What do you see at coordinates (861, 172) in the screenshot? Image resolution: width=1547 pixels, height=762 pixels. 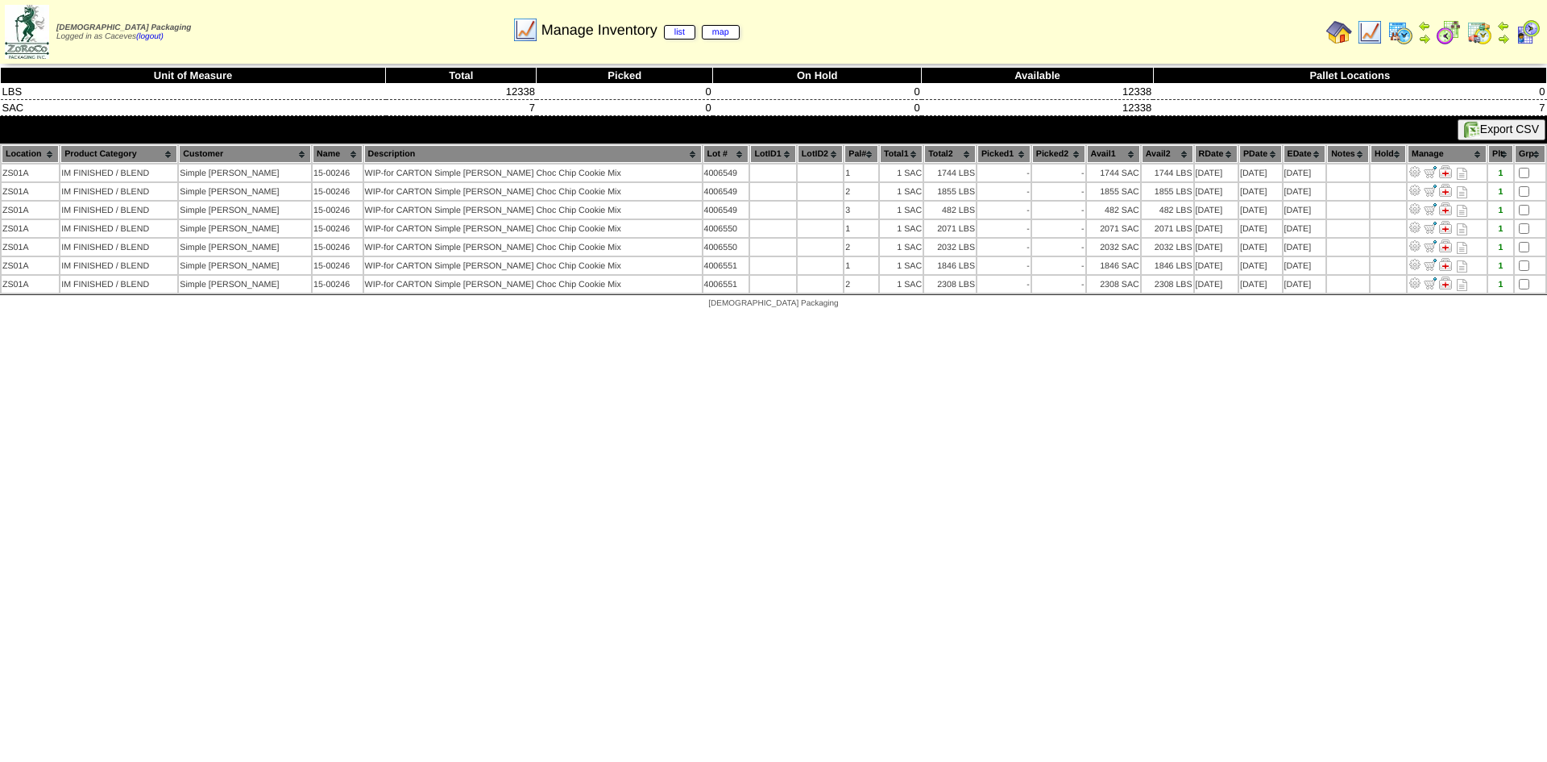 I see `td: 1` at bounding box center [861, 172].